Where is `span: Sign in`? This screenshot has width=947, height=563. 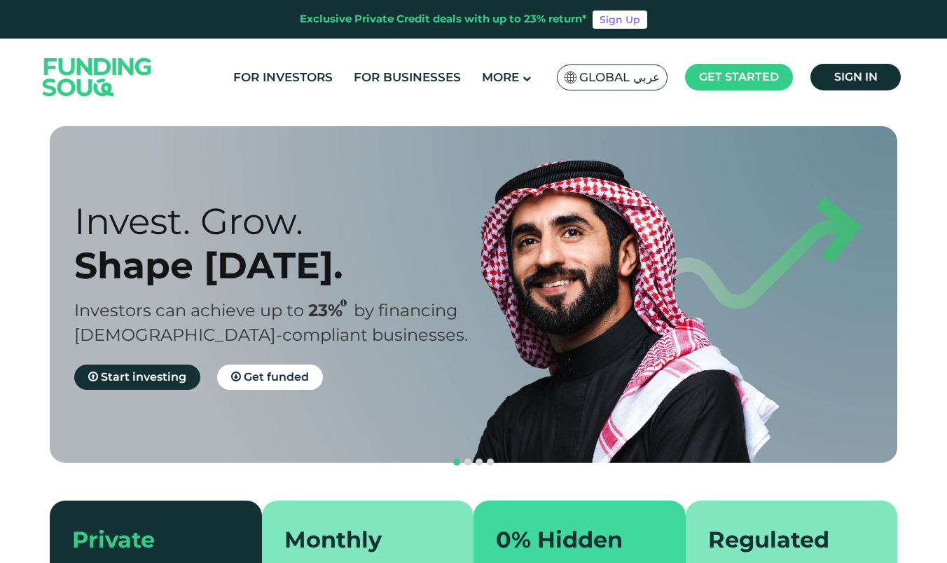
span: Sign in is located at coordinates (856, 76).